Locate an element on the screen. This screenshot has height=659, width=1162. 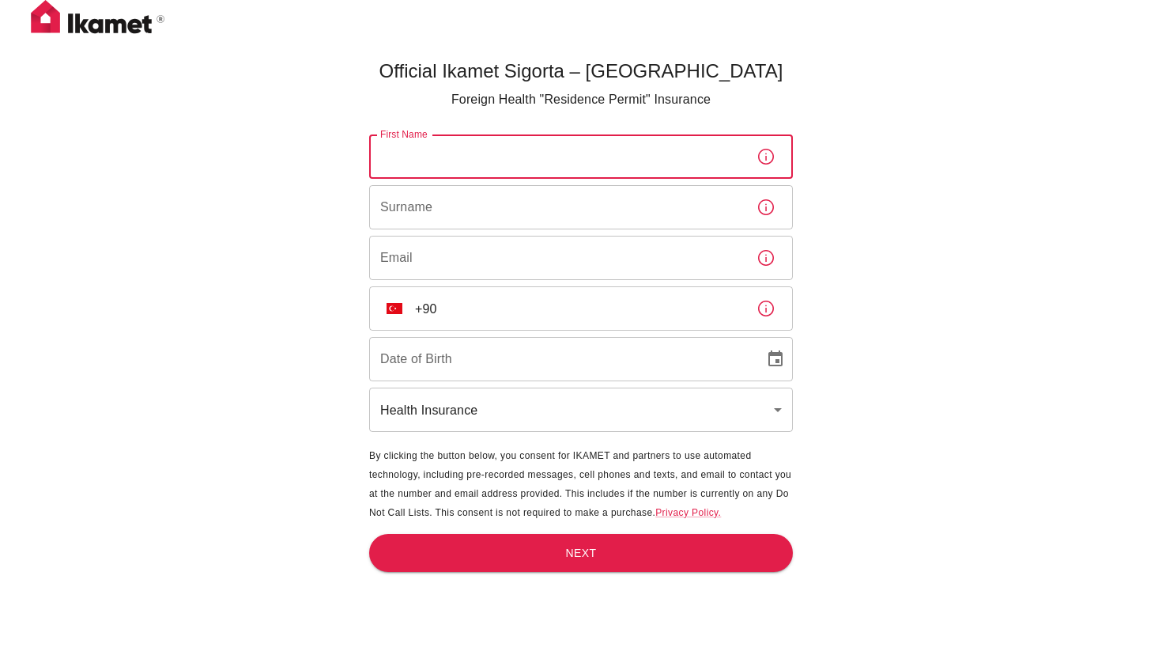
p: Foreign Health "Residence Permit" Insurance is located at coordinates (581, 100).